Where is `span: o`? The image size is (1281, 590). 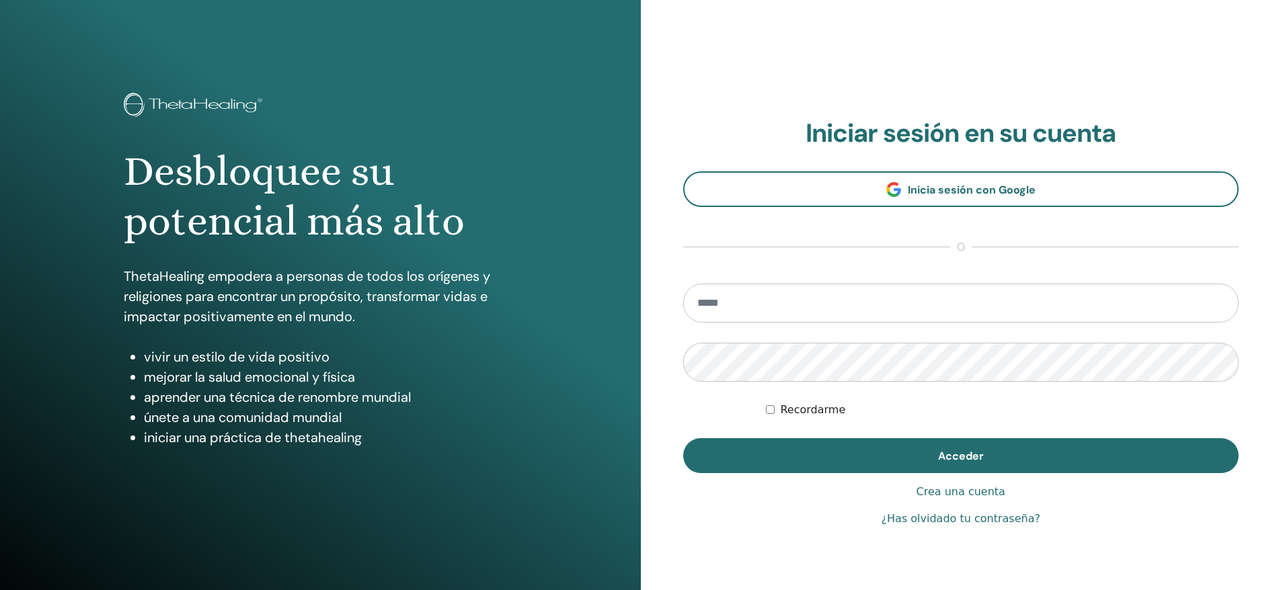
span: o is located at coordinates (961, 247).